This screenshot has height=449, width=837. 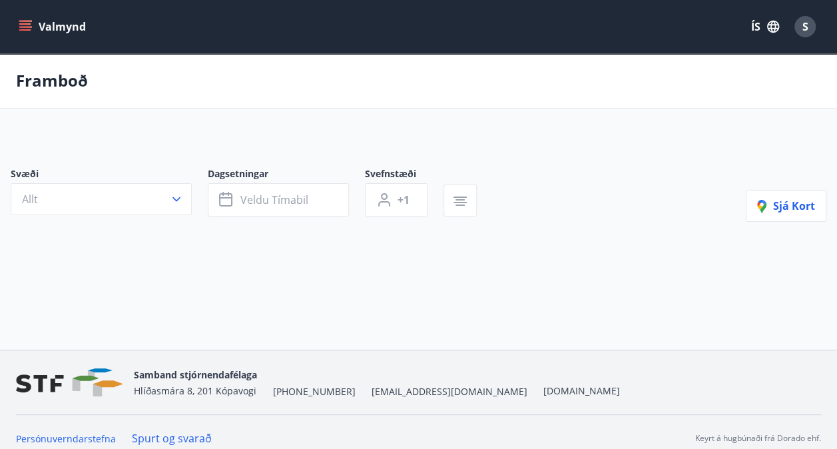 I want to click on span: S, so click(x=805, y=27).